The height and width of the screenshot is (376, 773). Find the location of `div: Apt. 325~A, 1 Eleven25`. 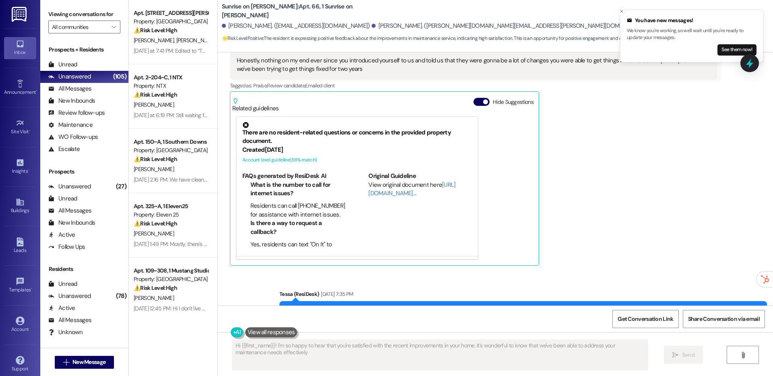

div: Apt. 325~A, 1 Eleven25 is located at coordinates (171, 206).